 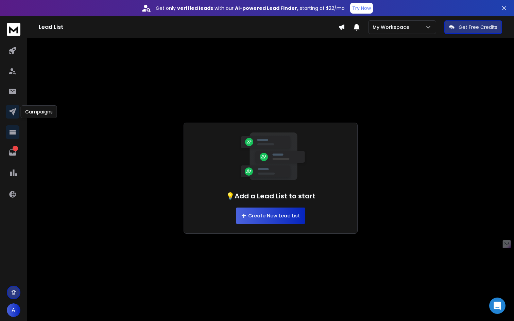 What do you see at coordinates (250, 8) in the screenshot?
I see `p: Get only with our starting at $22/mo` at bounding box center [250, 8].